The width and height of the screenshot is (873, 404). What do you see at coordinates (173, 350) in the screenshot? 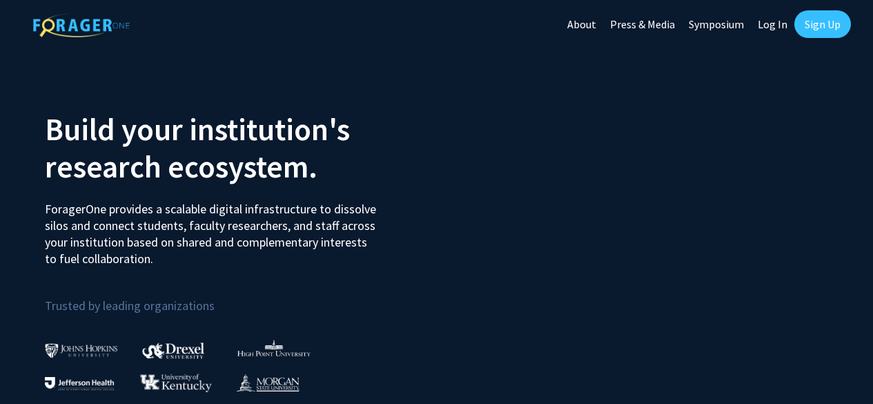
I see `img: Drexel University` at bounding box center [173, 350].